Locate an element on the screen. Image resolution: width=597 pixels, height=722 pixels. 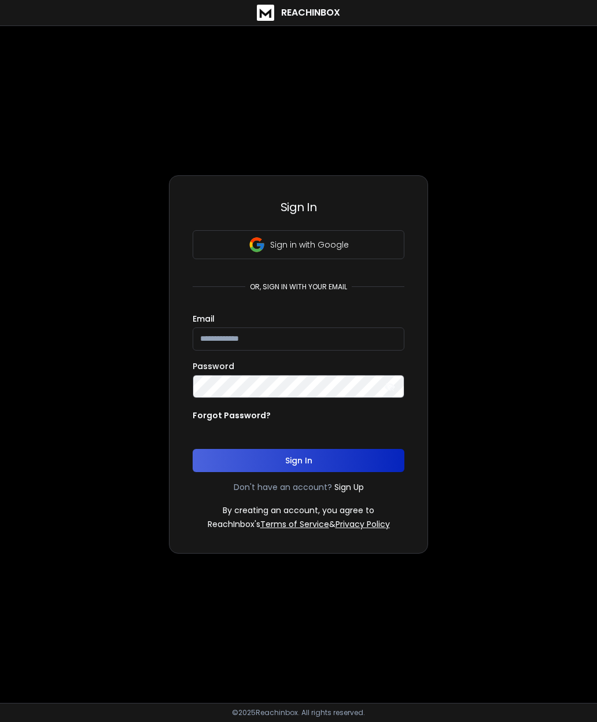
p: or, sign in with your email is located at coordinates (299, 287).